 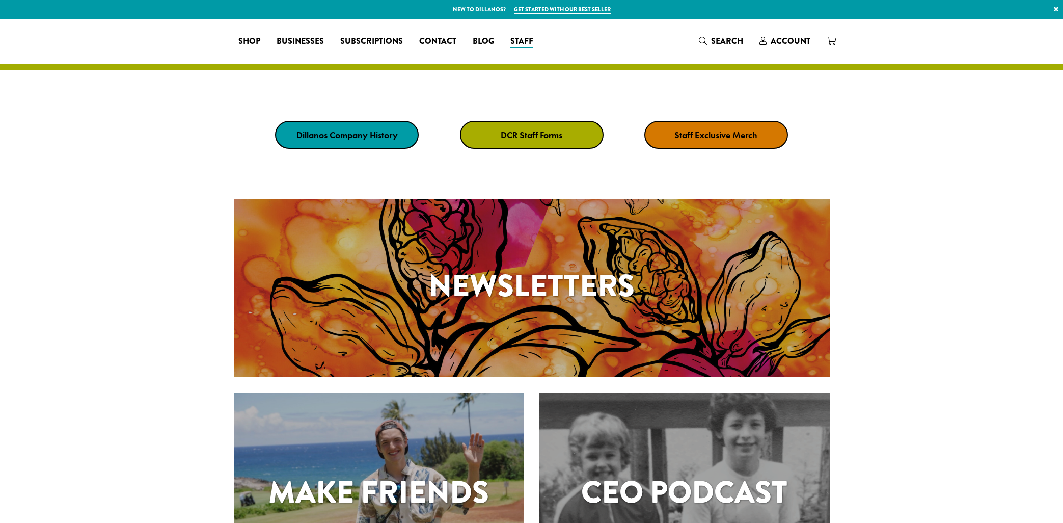 I want to click on a: Staff, so click(x=522, y=41).